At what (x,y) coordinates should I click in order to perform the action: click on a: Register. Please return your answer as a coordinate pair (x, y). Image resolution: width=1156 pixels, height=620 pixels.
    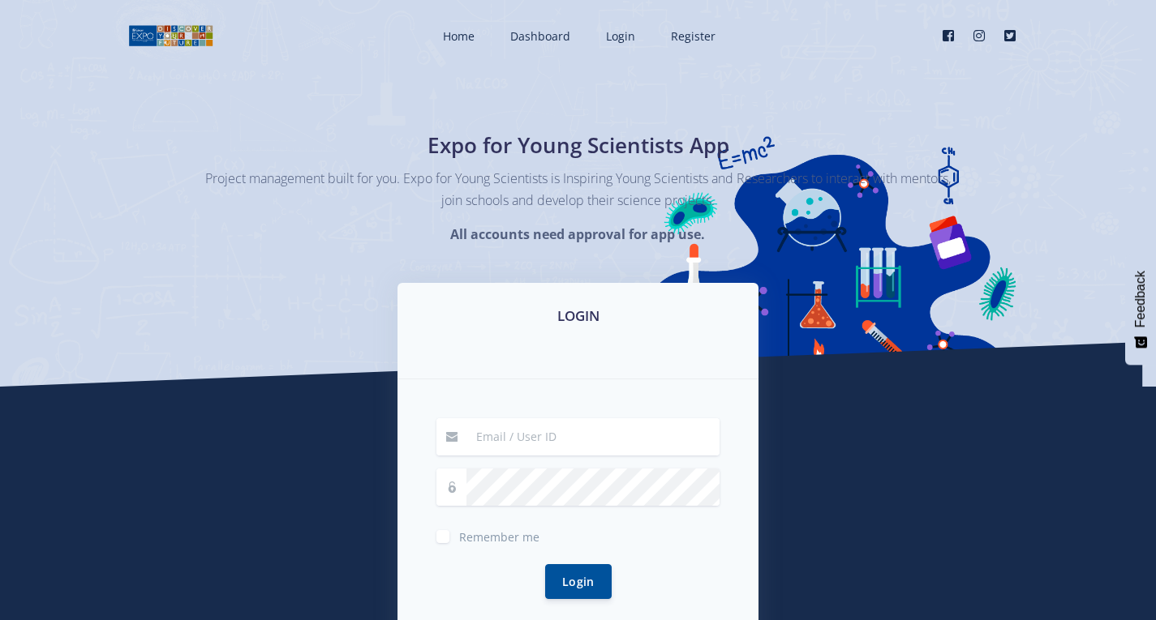
    Looking at the image, I should click on (691, 36).